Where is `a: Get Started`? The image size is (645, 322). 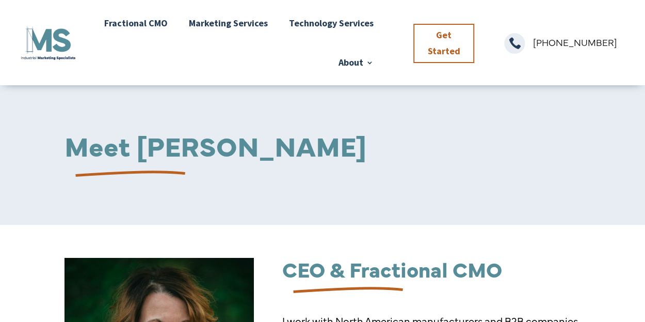
a: Get Started is located at coordinates (444, 43).